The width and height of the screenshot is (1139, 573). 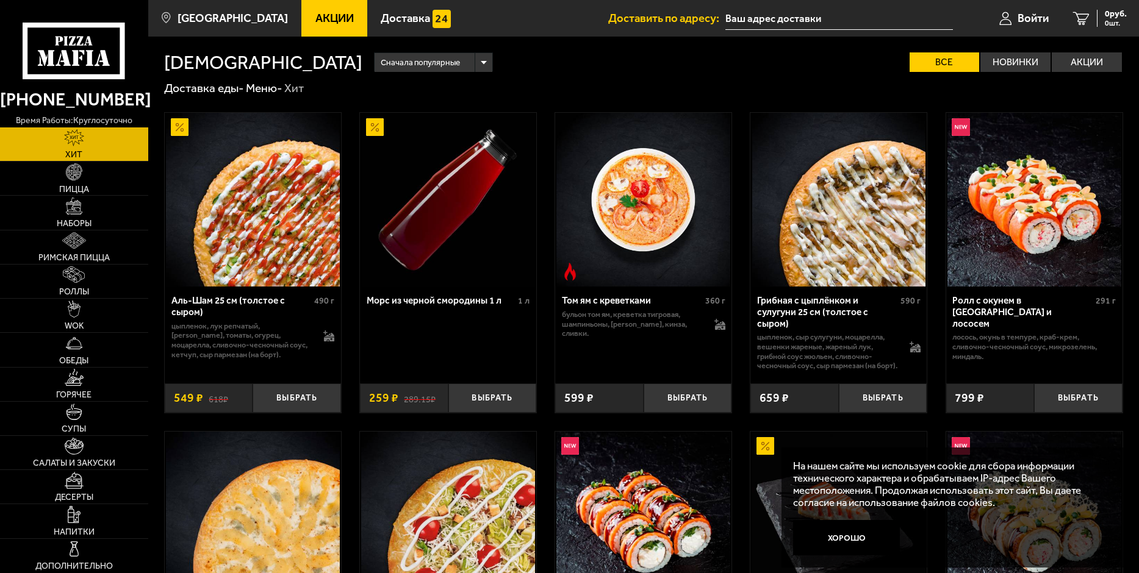 What do you see at coordinates (420, 398) in the screenshot?
I see `s: 289.15 ₽` at bounding box center [420, 398].